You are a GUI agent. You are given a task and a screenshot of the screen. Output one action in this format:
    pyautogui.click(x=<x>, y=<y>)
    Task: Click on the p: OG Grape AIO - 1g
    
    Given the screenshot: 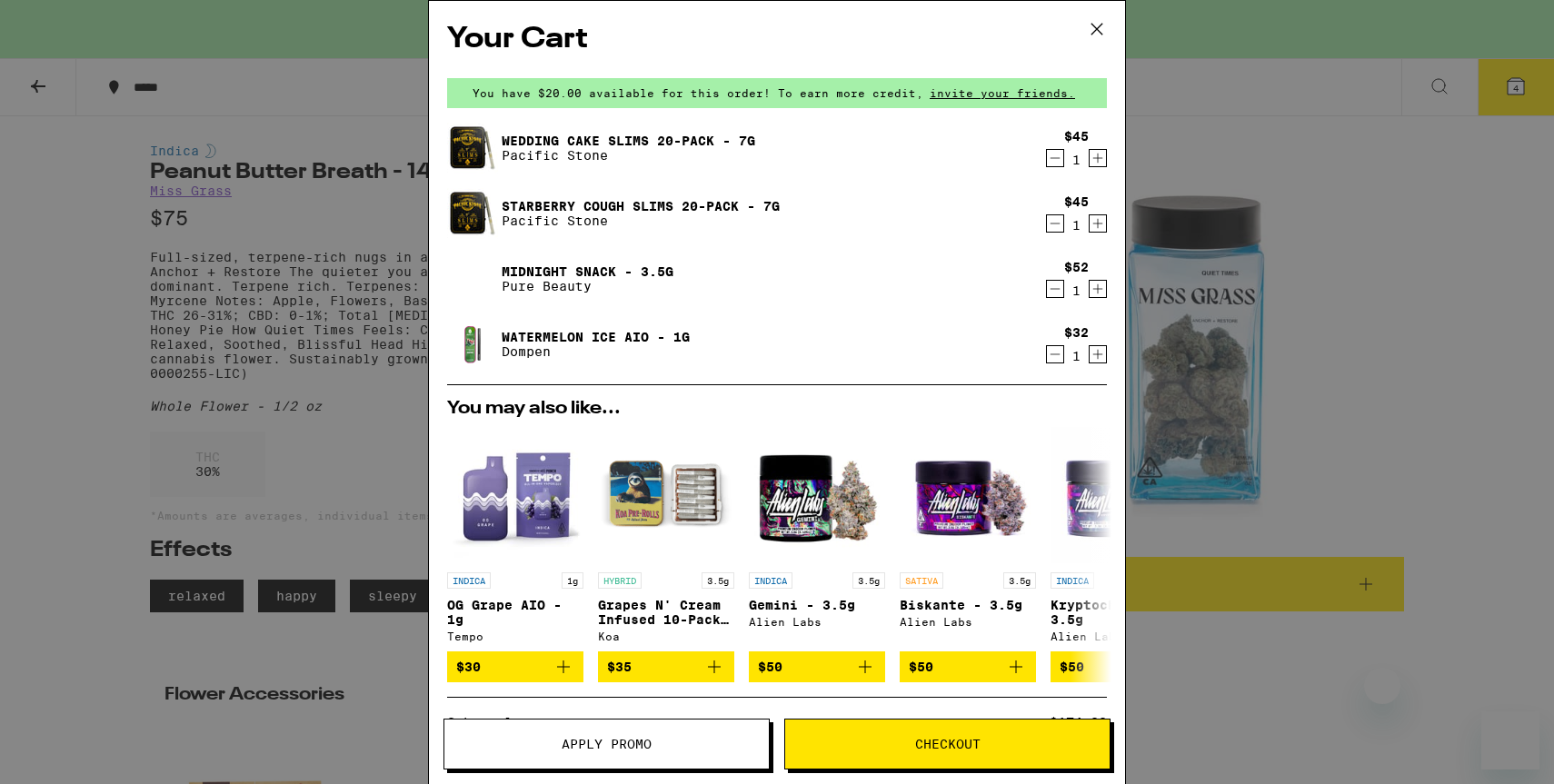 What is the action you would take?
    pyautogui.click(x=515, y=612)
    